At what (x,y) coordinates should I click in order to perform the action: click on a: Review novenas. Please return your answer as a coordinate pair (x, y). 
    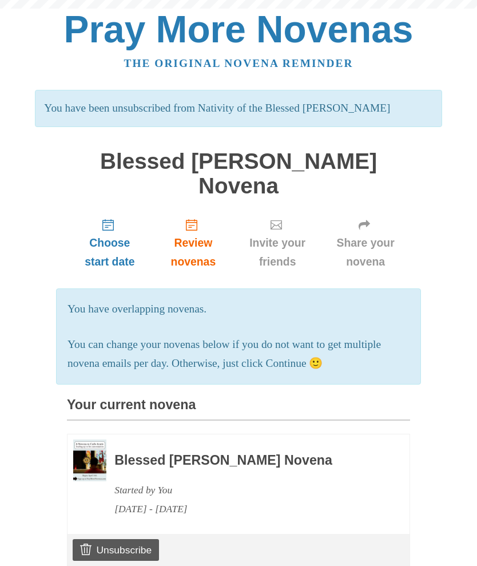
    Looking at the image, I should click on (193, 243).